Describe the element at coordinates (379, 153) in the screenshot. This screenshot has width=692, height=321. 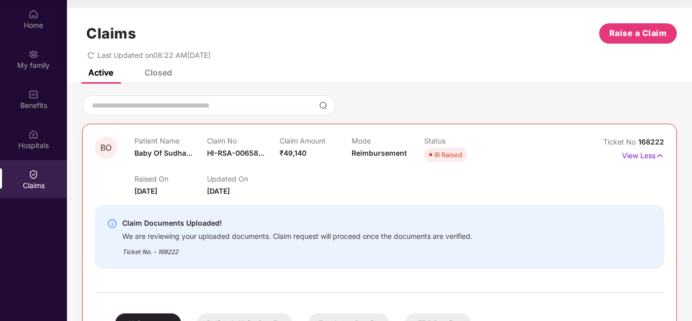
I see `span: Reimbursement` at that location.